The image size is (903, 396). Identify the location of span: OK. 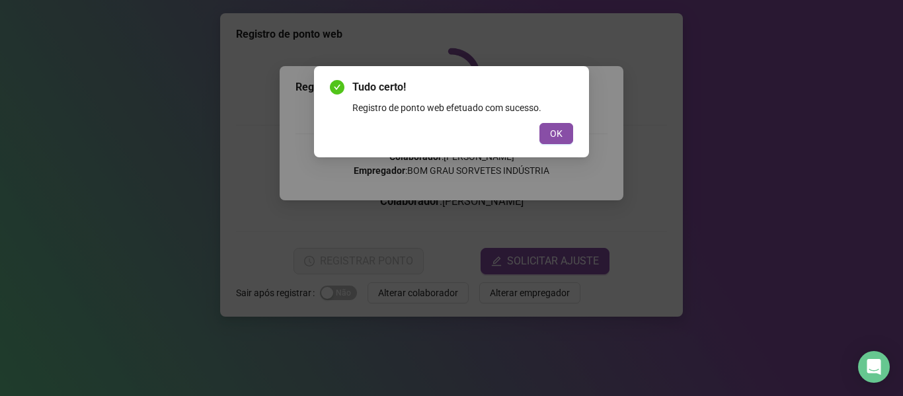
(556, 133).